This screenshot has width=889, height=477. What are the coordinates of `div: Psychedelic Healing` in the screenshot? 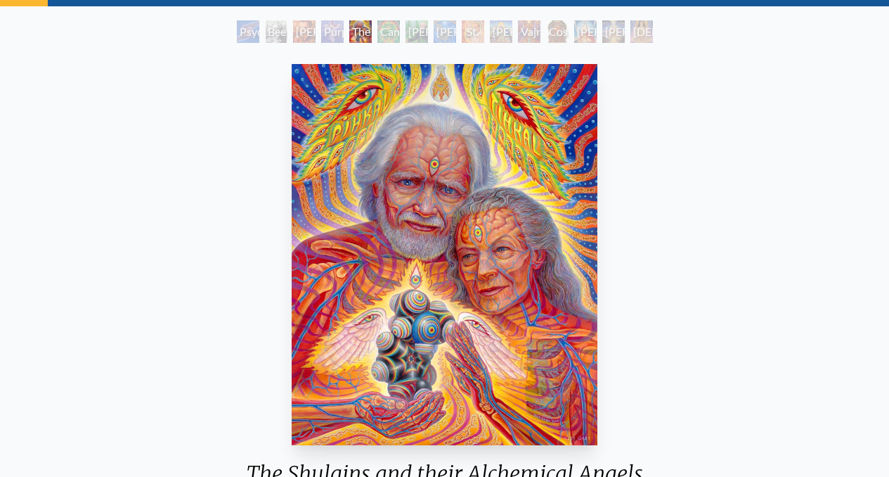 It's located at (248, 32).